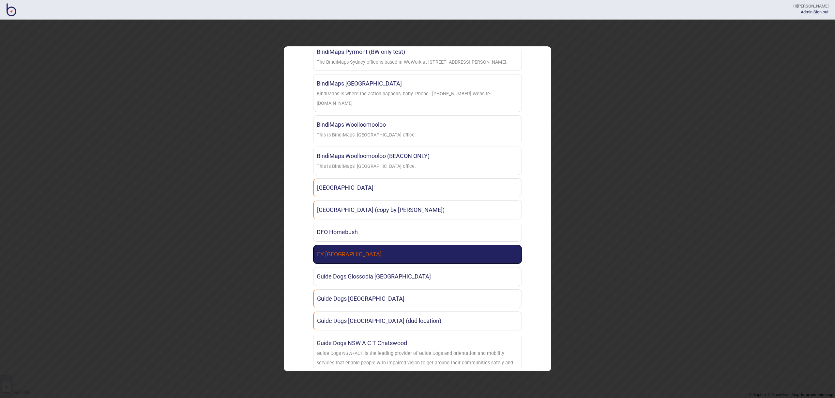 The height and width of the screenshot is (398, 835). Describe the element at coordinates (418, 56) in the screenshot. I see `a: BindiMaps Pyrmont (BW only test)The BindiMaps Sydney office is based in WeWork at [STREET_ADDRESS...` at that location.